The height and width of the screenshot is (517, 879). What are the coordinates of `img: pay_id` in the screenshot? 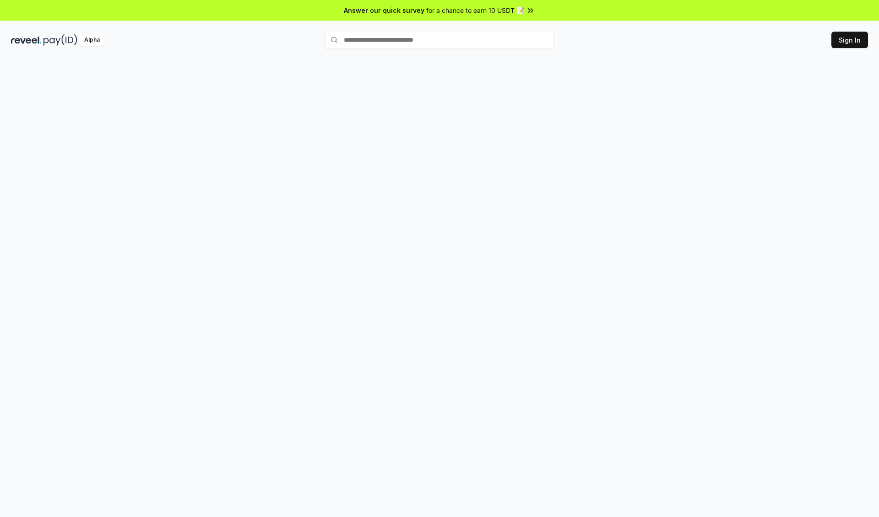 It's located at (60, 40).